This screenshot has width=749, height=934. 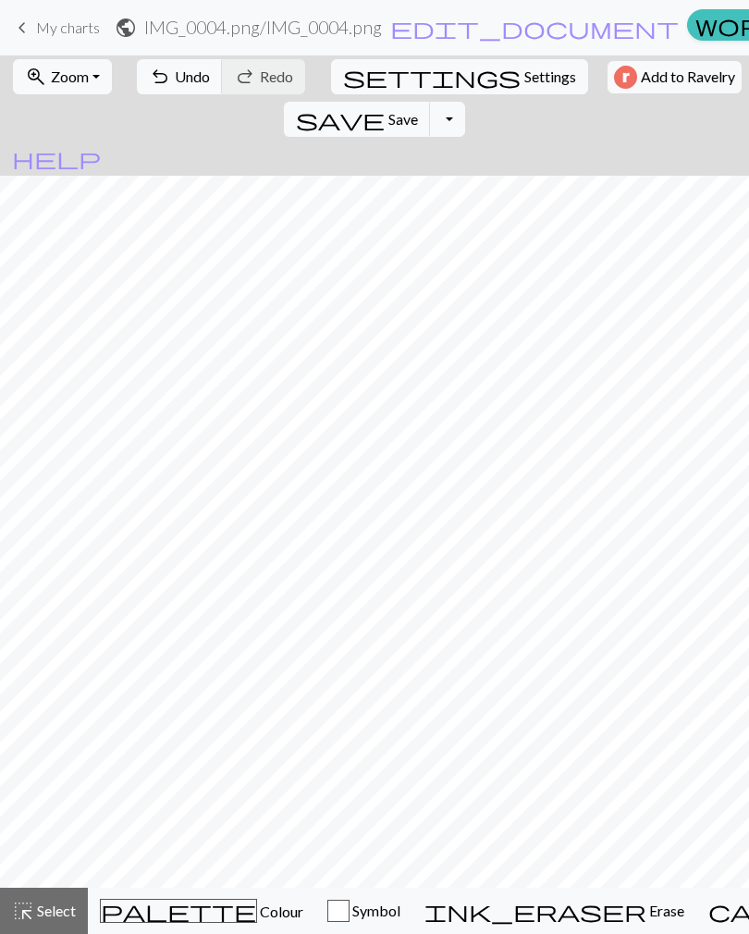 I want to click on span: undo, so click(x=160, y=77).